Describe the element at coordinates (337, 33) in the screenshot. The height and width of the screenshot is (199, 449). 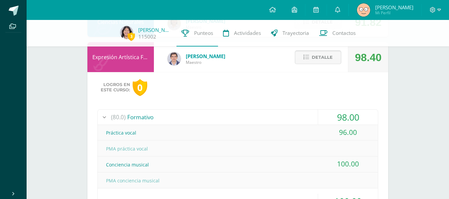
I see `a: Contactos` at that location.